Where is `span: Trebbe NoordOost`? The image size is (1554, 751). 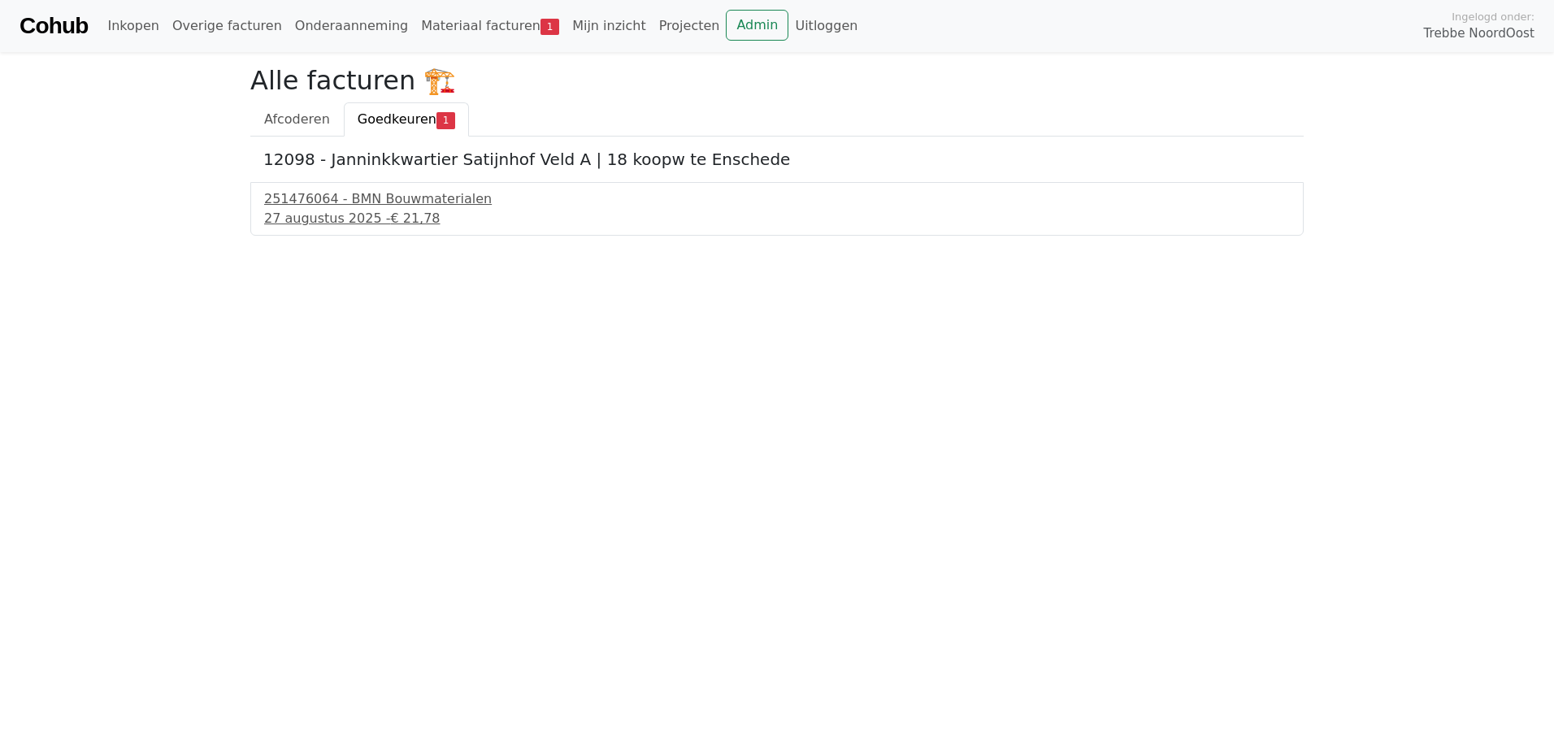 span: Trebbe NoordOost is located at coordinates (1479, 33).